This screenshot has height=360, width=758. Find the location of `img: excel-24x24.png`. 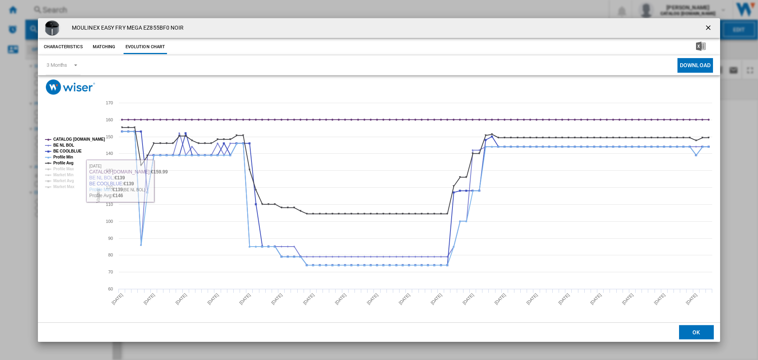

img: excel-24x24.png is located at coordinates (701, 46).